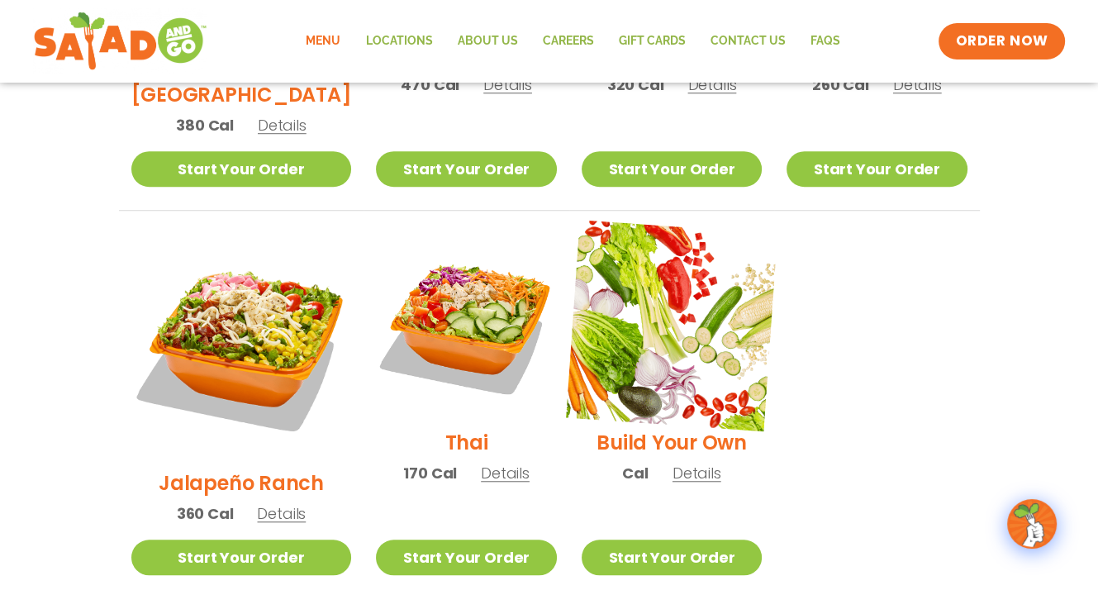 The width and height of the screenshot is (1098, 590). What do you see at coordinates (672, 442) in the screenshot?
I see `h2: Build Your Own` at bounding box center [672, 442].